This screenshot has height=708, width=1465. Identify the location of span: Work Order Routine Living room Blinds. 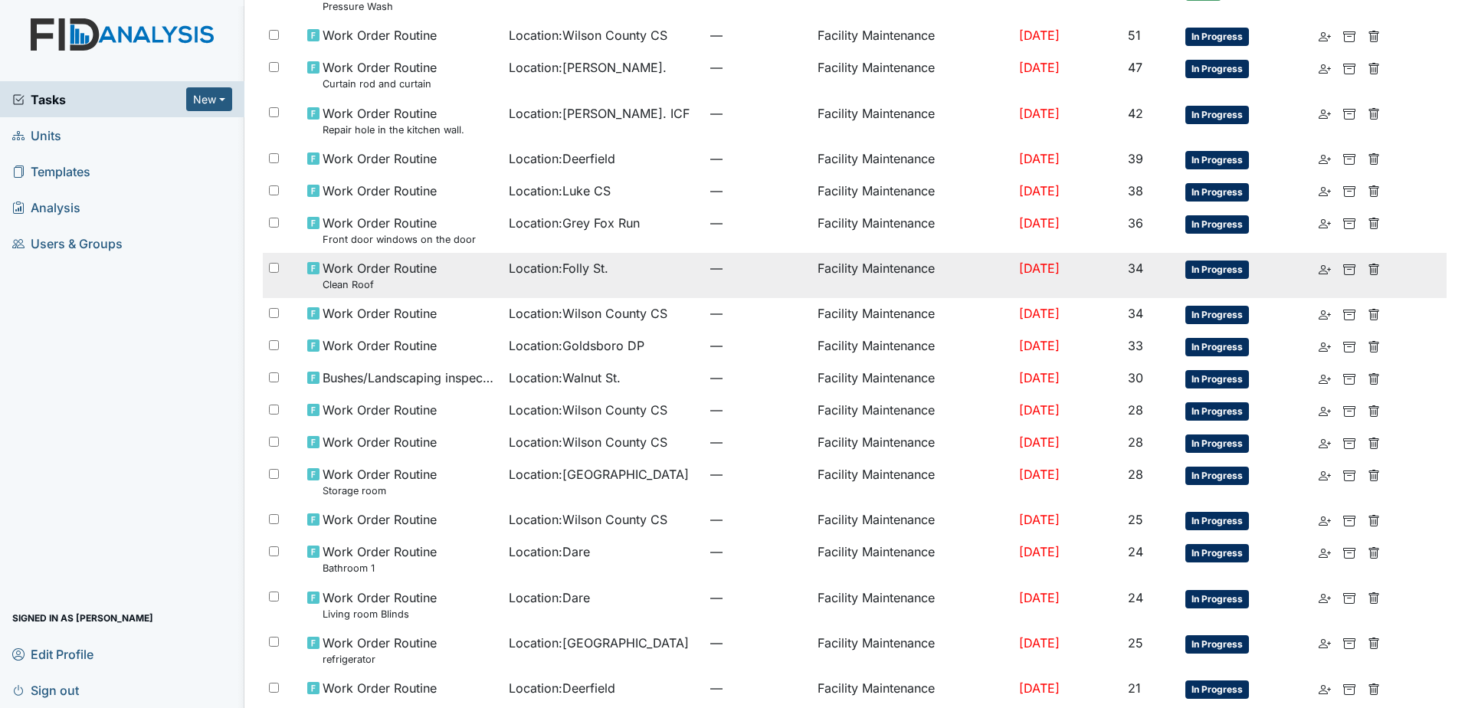
(379, 604).